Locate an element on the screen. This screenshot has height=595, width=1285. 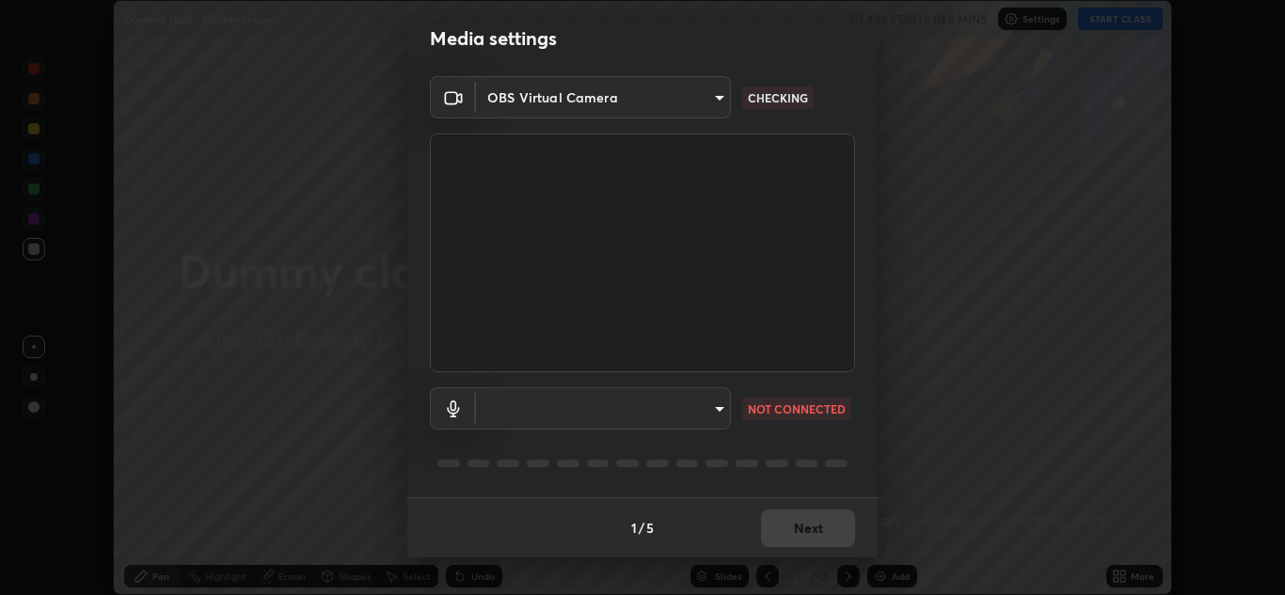
p: NOT CONNECTED is located at coordinates (797, 409).